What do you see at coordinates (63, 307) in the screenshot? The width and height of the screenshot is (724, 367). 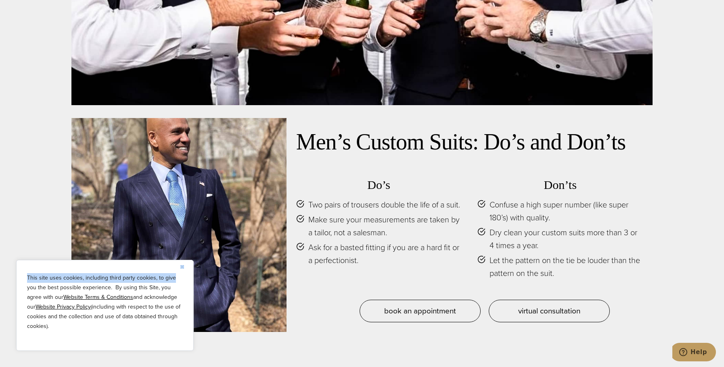 I see `a: Website Privacy Policy` at bounding box center [63, 307].